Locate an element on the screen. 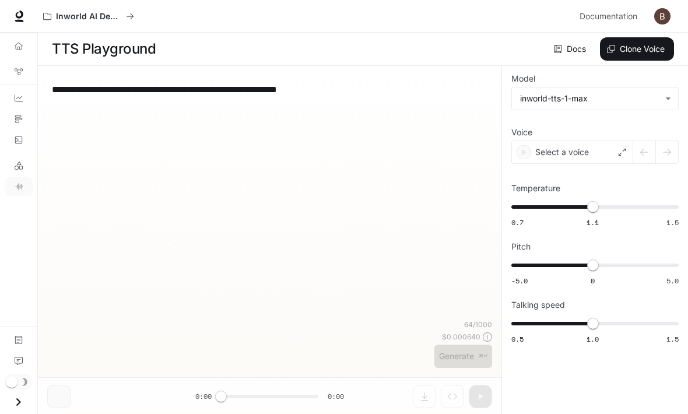 This screenshot has width=688, height=414. p: Select a voice is located at coordinates (562, 152).